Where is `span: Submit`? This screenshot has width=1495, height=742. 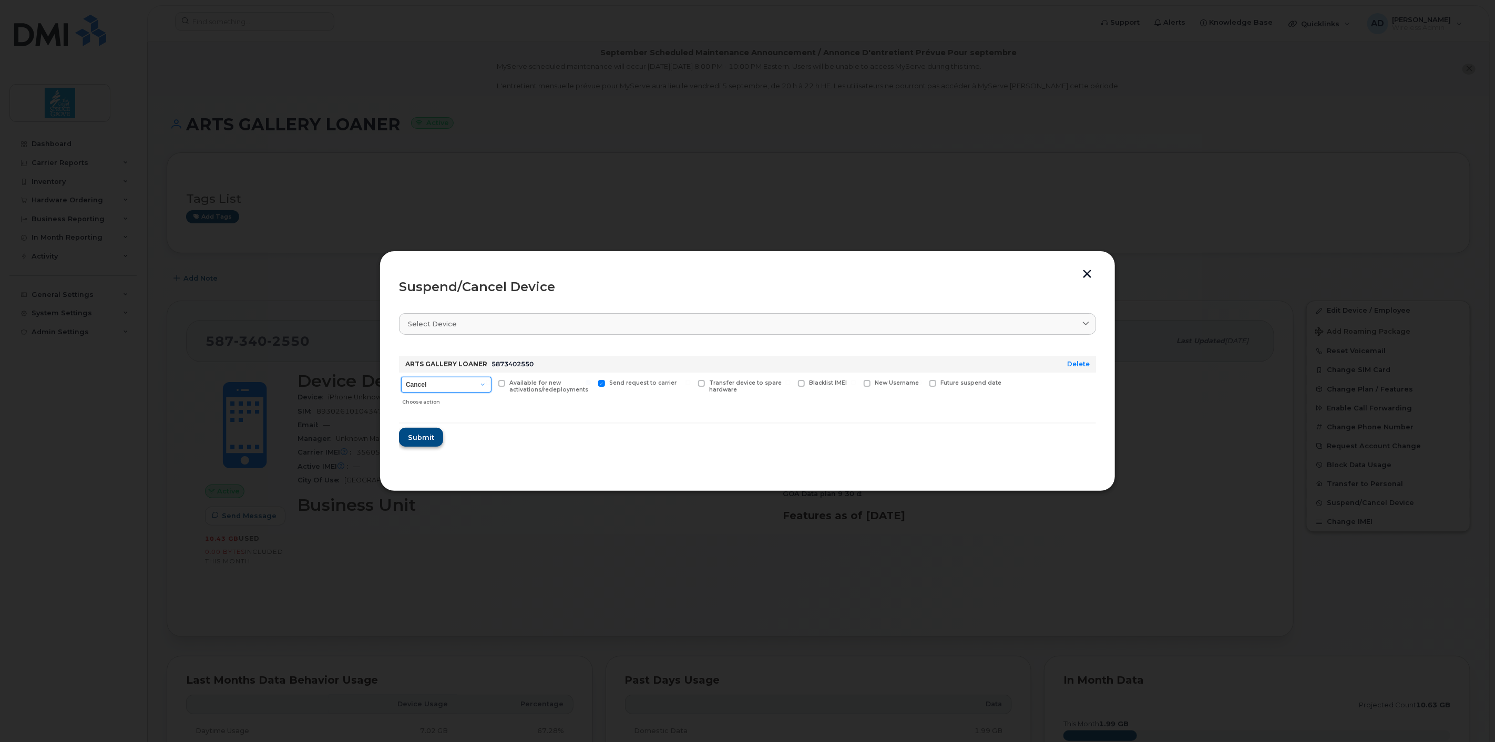
span: Submit is located at coordinates (421, 437).